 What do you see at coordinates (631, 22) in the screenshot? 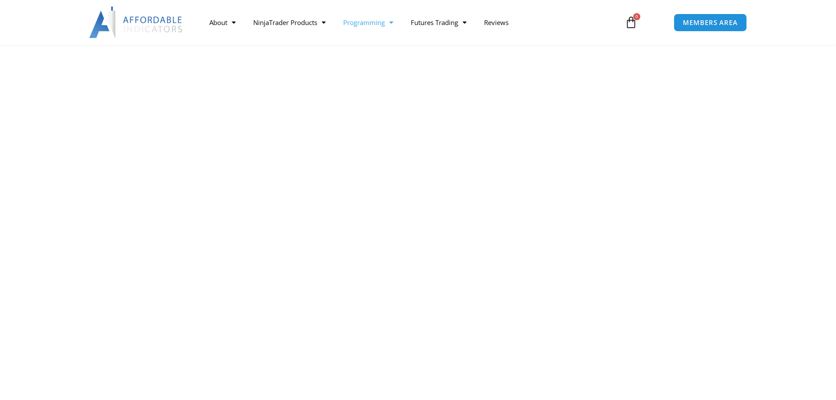
I see `a: 0` at bounding box center [631, 22].